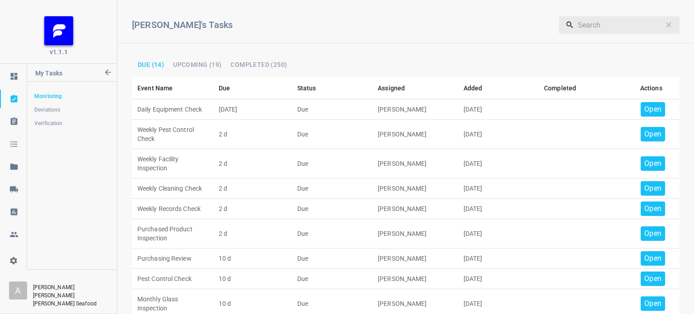  Describe the element at coordinates (72, 110) in the screenshot. I see `span: Deviations` at that location.